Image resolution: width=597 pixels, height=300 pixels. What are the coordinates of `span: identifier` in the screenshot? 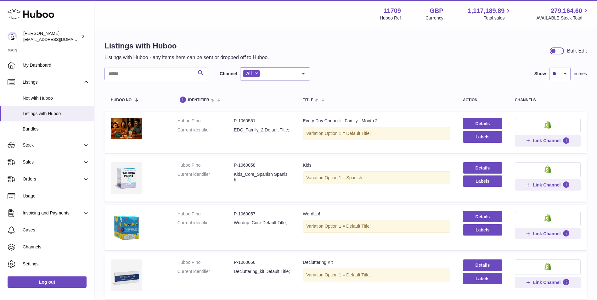 It's located at (199, 100).